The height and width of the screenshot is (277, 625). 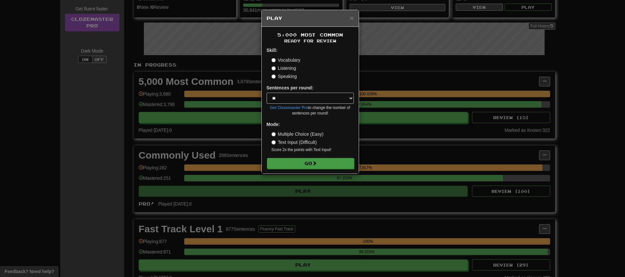 I want to click on a: Get Clozemaster Pro, so click(x=289, y=107).